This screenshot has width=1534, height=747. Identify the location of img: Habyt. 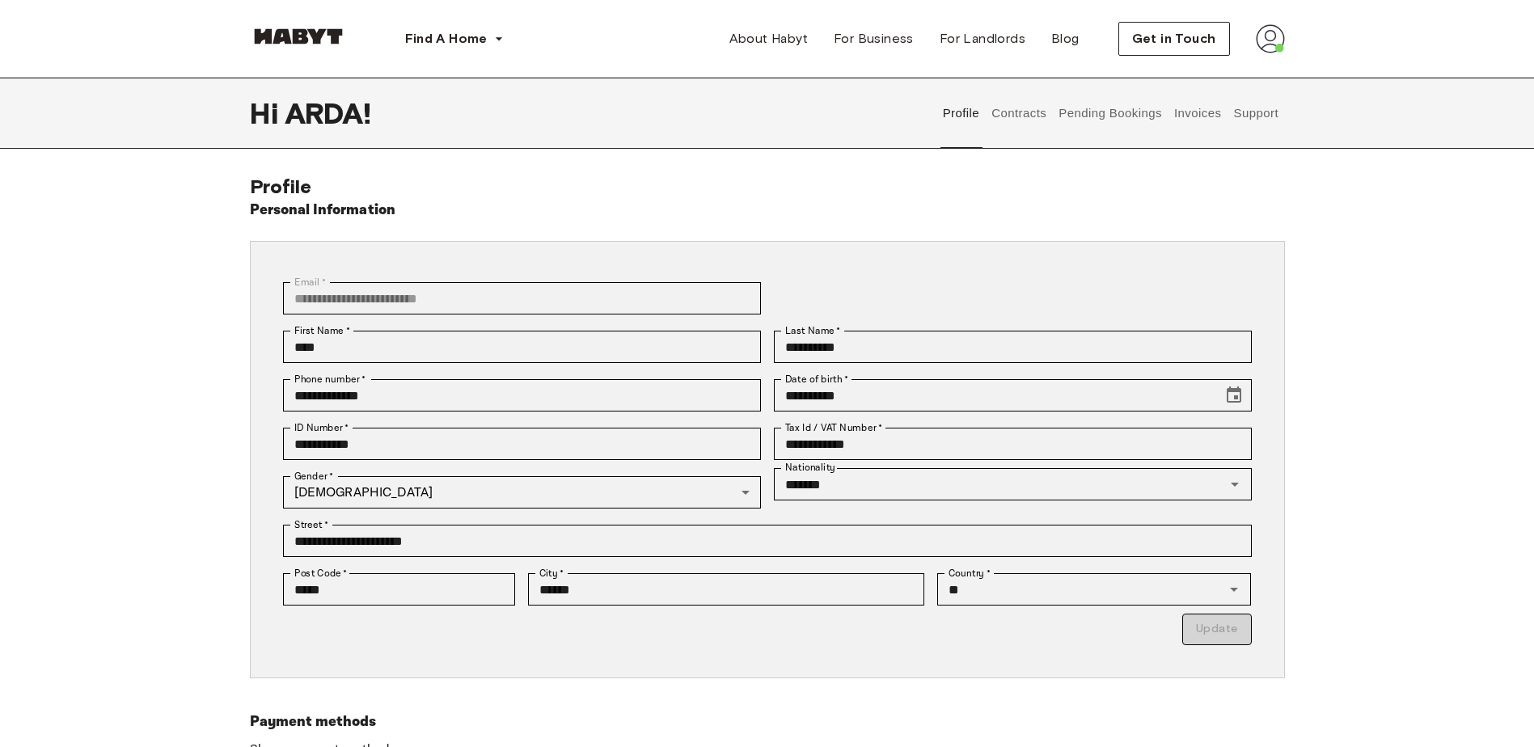
(298, 36).